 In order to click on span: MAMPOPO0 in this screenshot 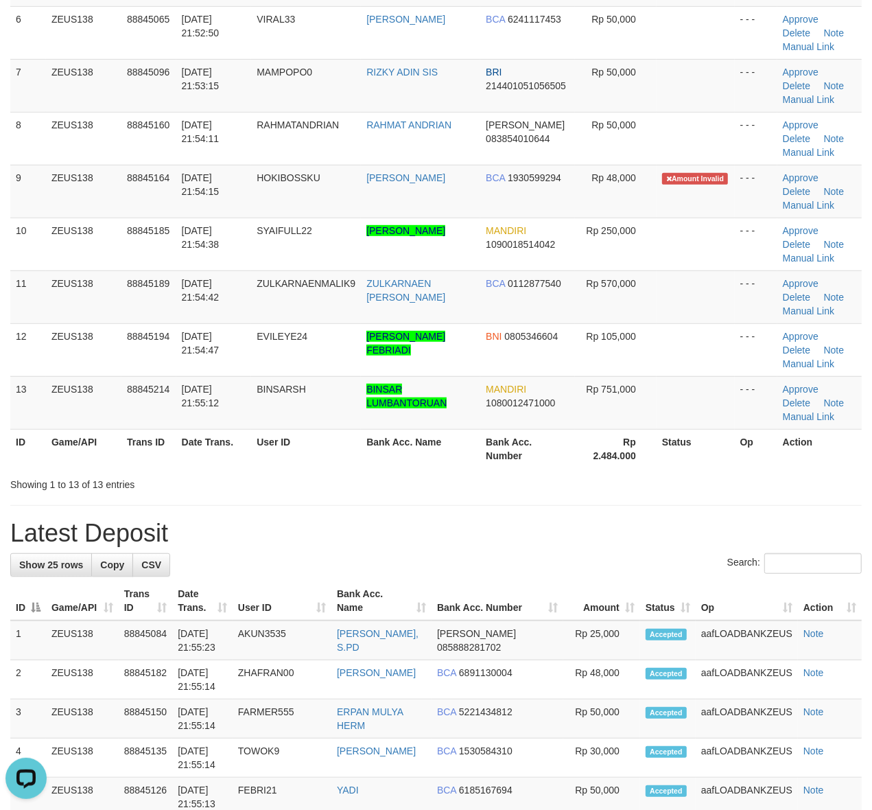, I will do `click(284, 72)`.